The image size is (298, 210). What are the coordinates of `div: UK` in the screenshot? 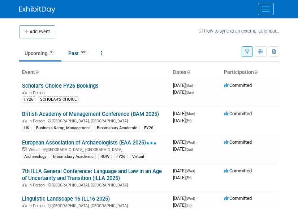 It's located at (27, 128).